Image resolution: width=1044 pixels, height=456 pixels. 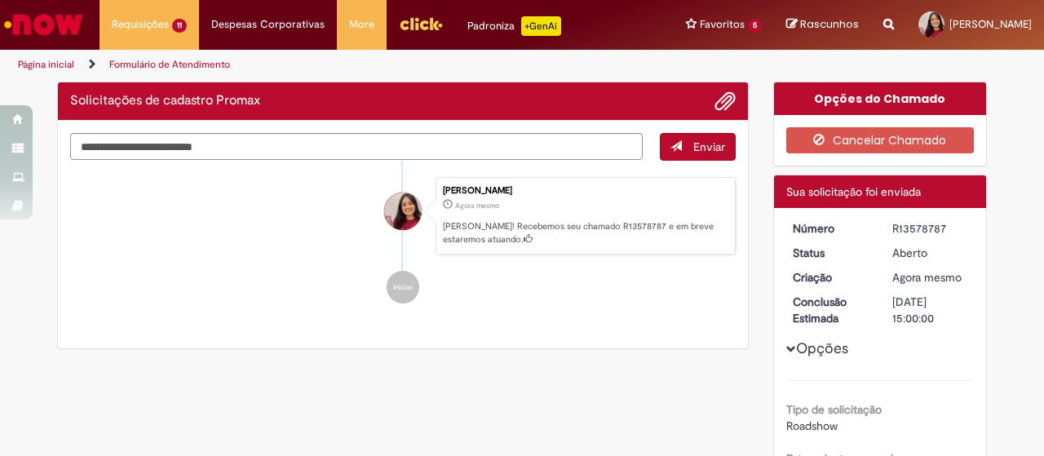 I want to click on button: Enviar, so click(x=698, y=147).